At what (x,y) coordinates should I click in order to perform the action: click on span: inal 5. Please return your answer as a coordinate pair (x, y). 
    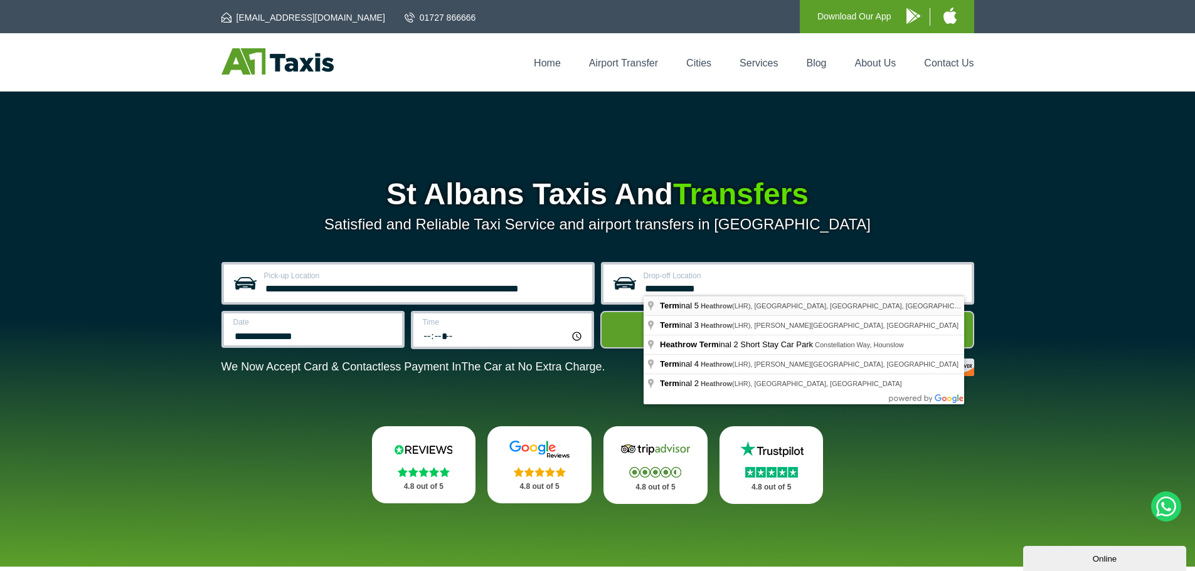
    Looking at the image, I should click on (680, 305).